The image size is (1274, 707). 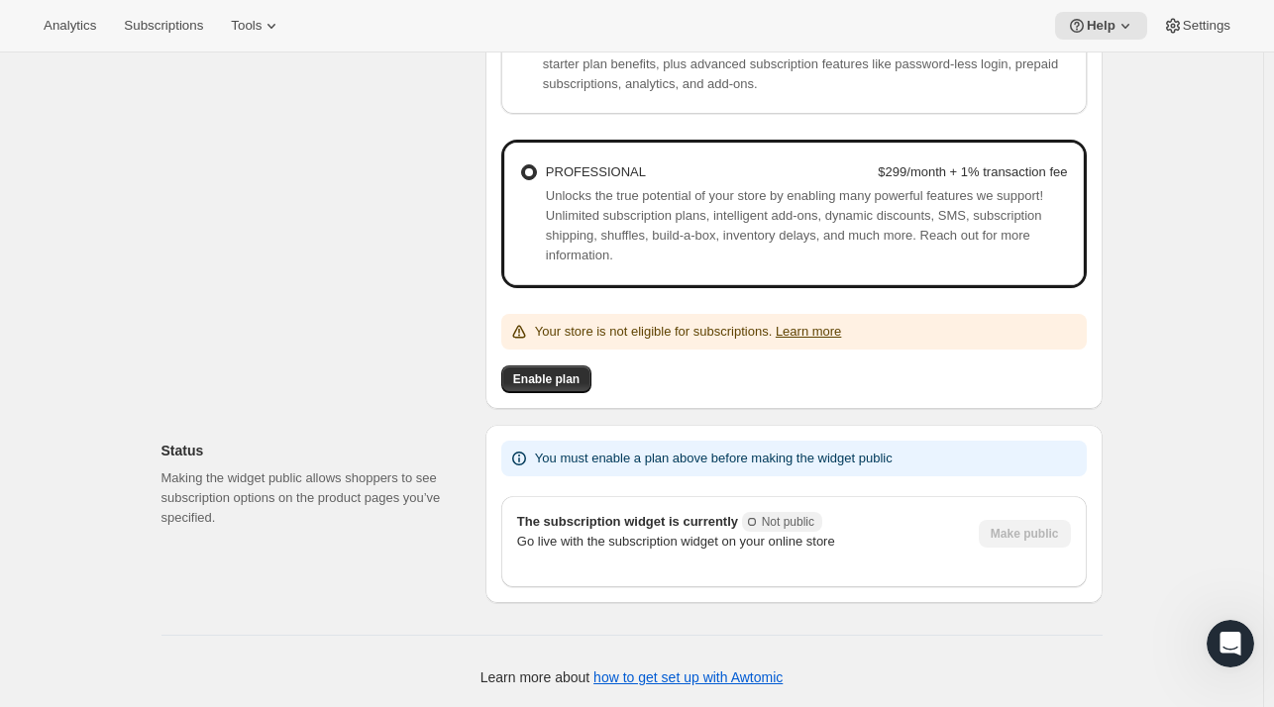 What do you see at coordinates (69, 26) in the screenshot?
I see `span: Analytics` at bounding box center [69, 26].